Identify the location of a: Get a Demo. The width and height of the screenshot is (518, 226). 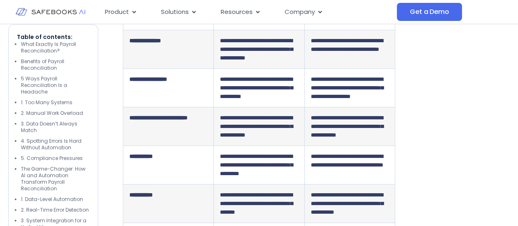
(430, 12).